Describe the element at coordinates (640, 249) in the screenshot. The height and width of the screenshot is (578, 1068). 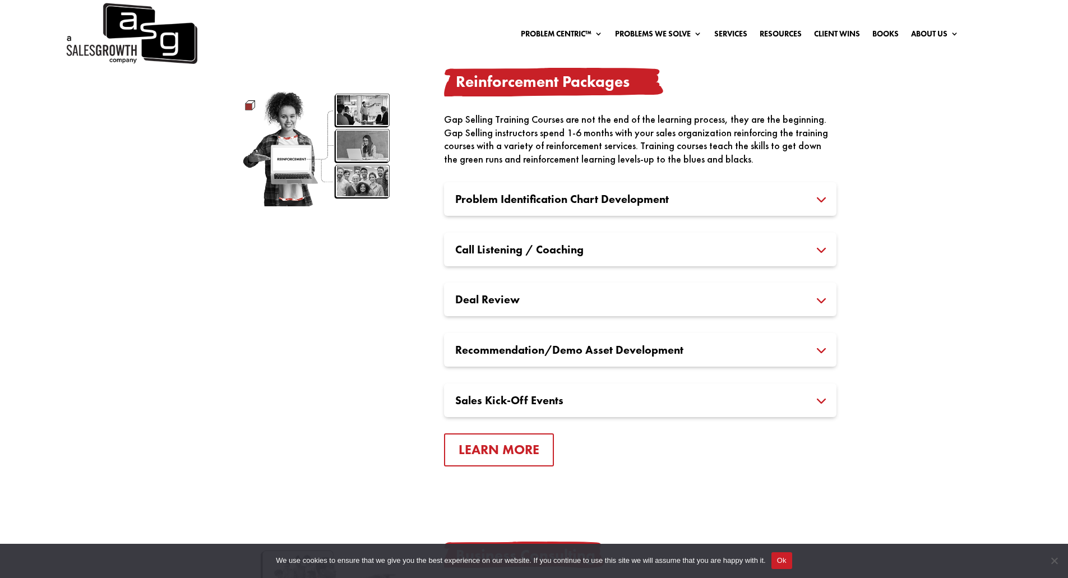
I see `h3: Call Listening / Coaching` at that location.